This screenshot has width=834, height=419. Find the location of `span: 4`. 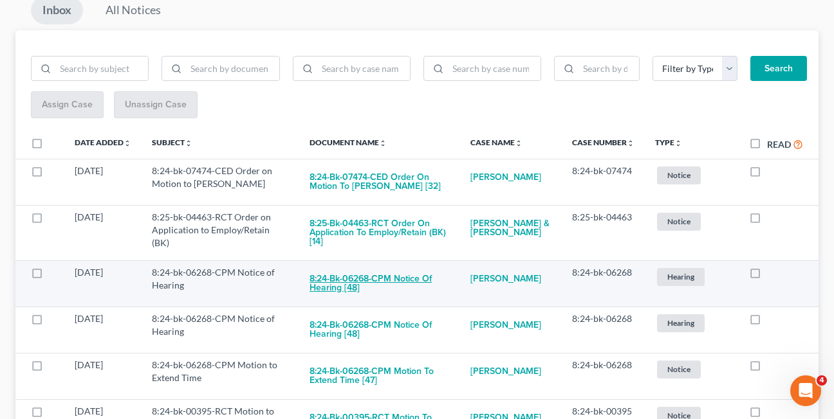

span: 4 is located at coordinates (822, 381).